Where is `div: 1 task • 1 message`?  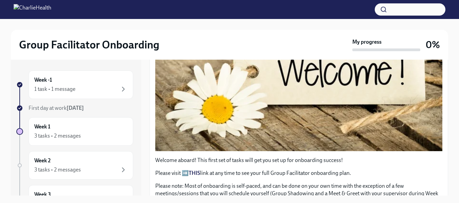
div: 1 task • 1 message is located at coordinates (55, 89).